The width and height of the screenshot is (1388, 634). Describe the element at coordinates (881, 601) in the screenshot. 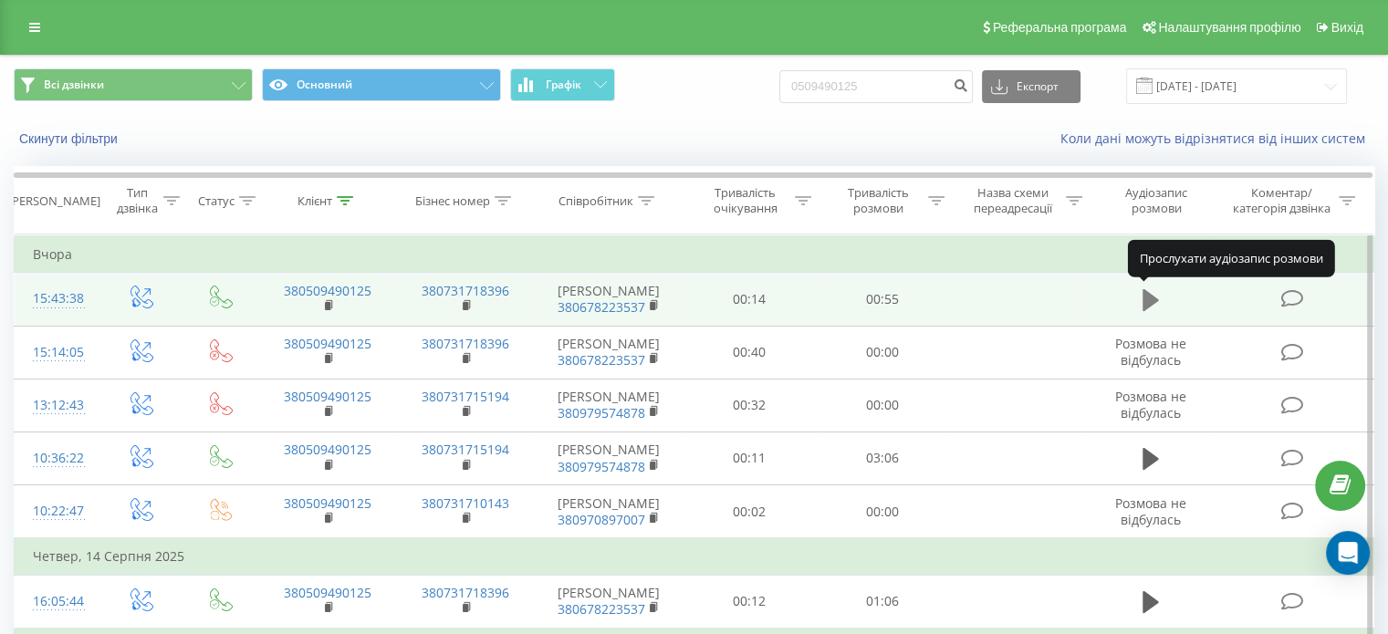

I see `td: 01:06` at that location.